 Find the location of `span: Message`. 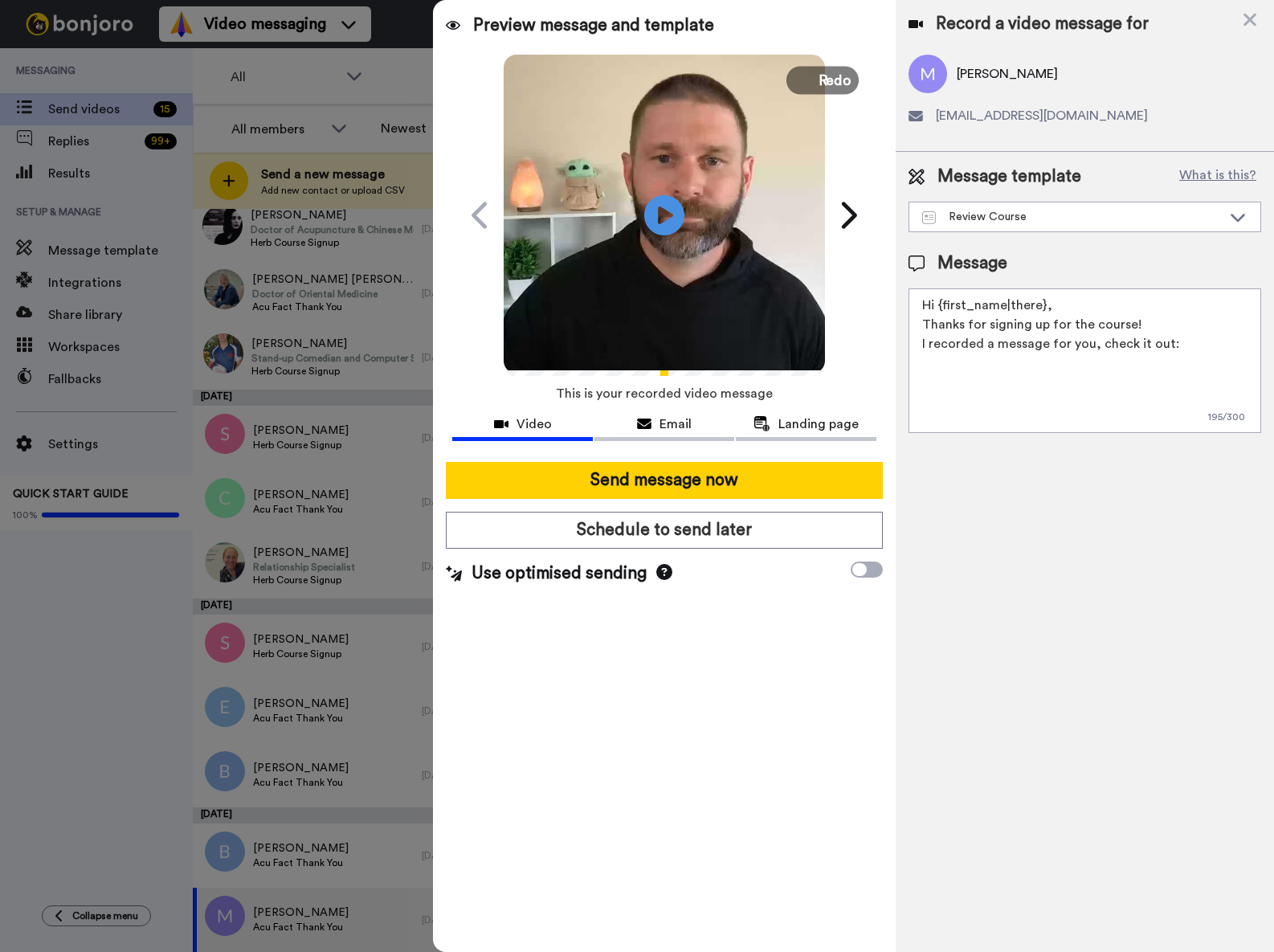

span: Message is located at coordinates (973, 264).